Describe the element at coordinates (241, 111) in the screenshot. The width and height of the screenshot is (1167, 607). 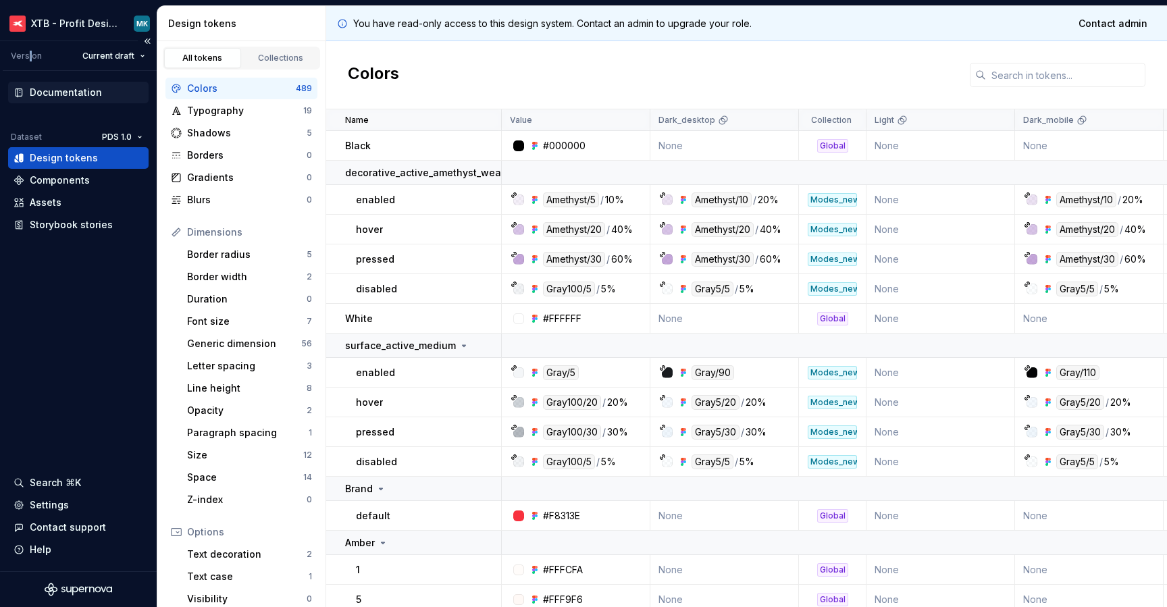
I see `a: Typography19` at that location.